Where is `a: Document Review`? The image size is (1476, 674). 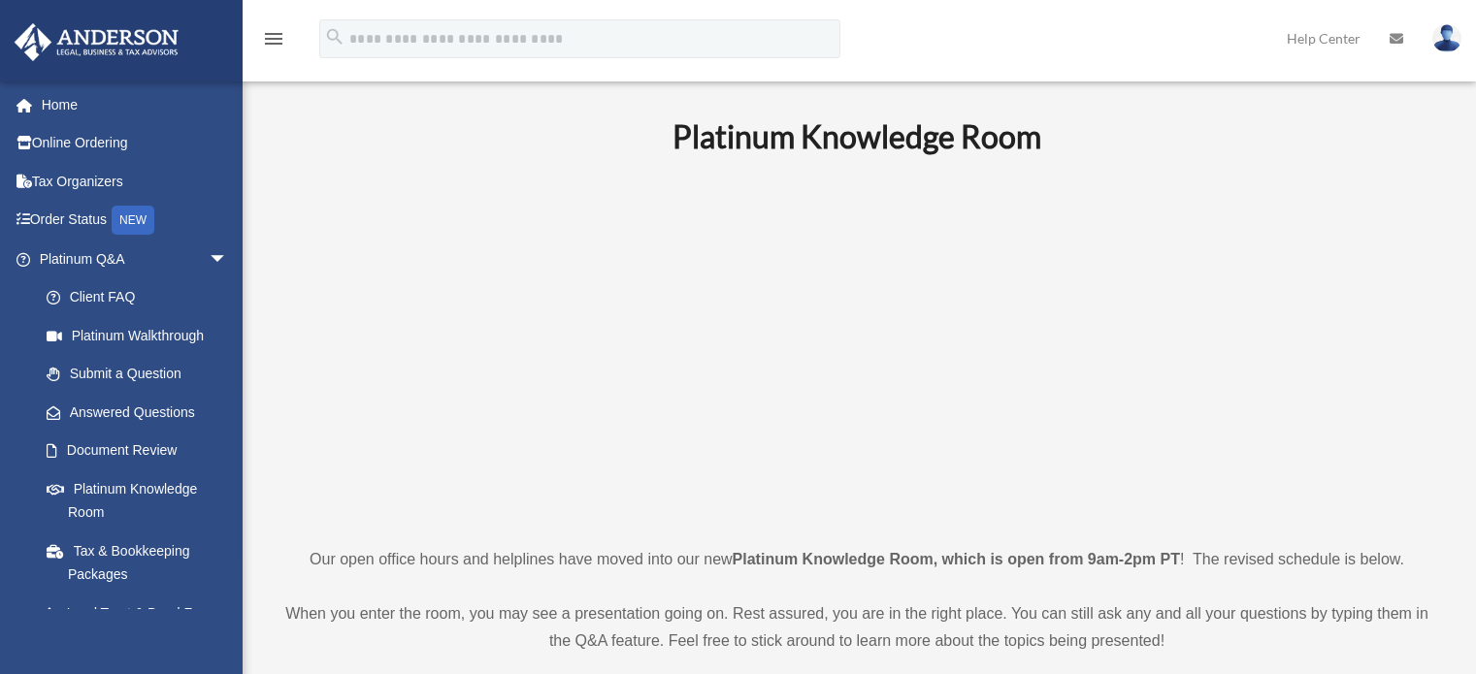 a: Document Review is located at coordinates (142, 451).